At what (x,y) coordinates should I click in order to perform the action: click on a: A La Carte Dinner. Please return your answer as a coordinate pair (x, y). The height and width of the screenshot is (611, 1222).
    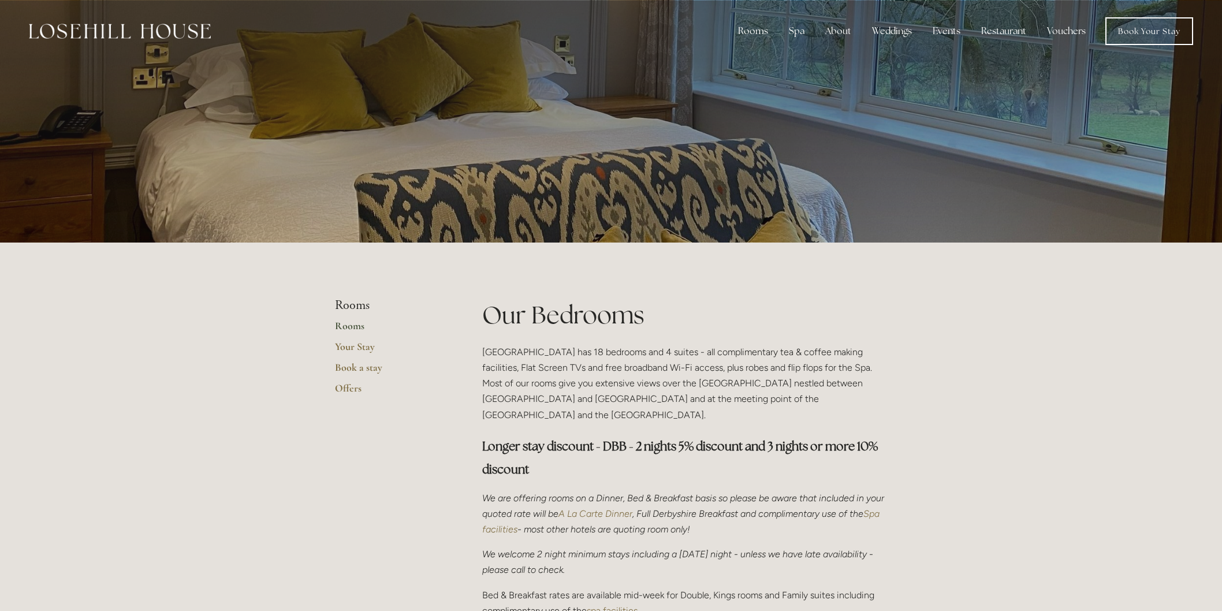
    Looking at the image, I should click on (596, 514).